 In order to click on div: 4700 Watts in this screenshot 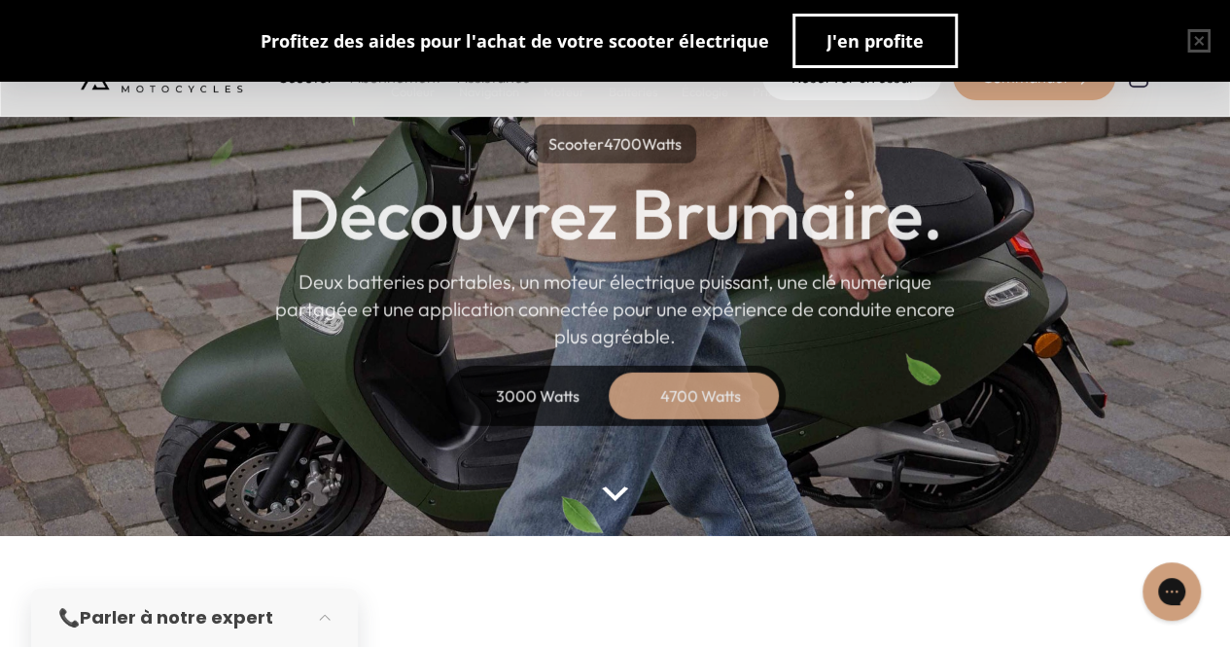, I will do `click(701, 396)`.